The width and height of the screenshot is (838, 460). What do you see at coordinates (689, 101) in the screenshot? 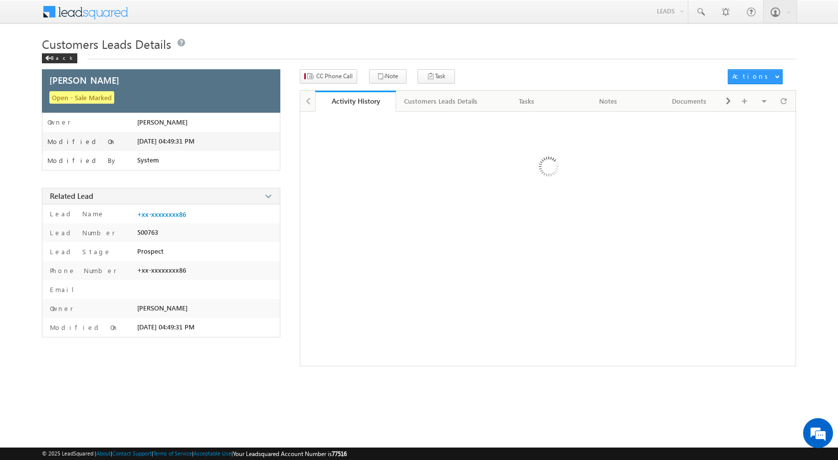
I see `div: Documents` at bounding box center [689, 101].